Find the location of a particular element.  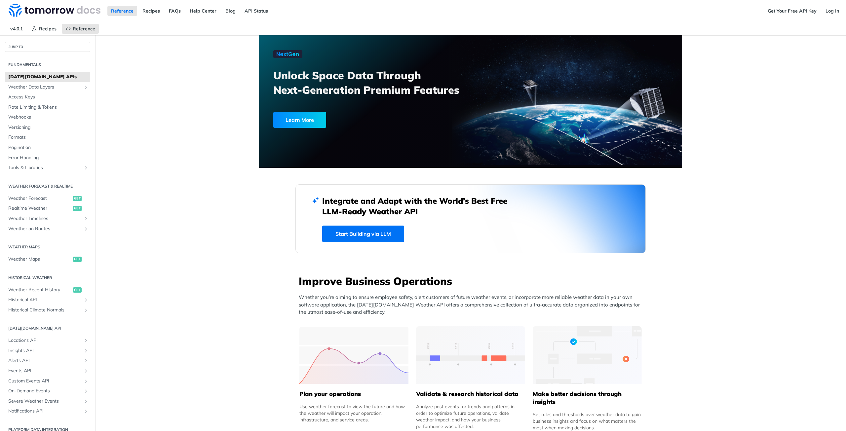

img: 13d7ca0-group-496-2.svg is located at coordinates (471, 355).